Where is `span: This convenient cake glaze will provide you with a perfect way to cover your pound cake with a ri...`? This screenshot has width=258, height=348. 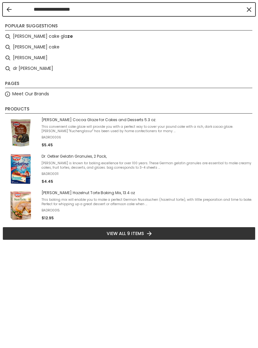
span: This convenient cake glaze will provide you with a perfect way to cover your pound cake with a ri... is located at coordinates (147, 129).